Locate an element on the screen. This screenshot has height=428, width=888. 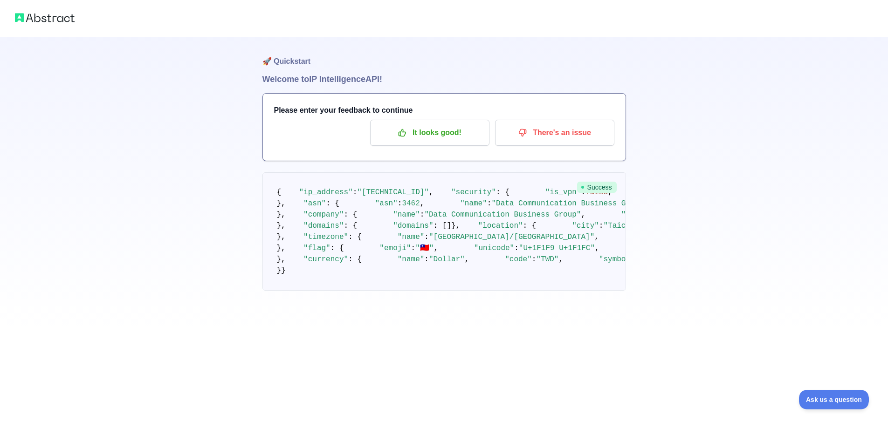
span: "location" is located at coordinates (500, 226).